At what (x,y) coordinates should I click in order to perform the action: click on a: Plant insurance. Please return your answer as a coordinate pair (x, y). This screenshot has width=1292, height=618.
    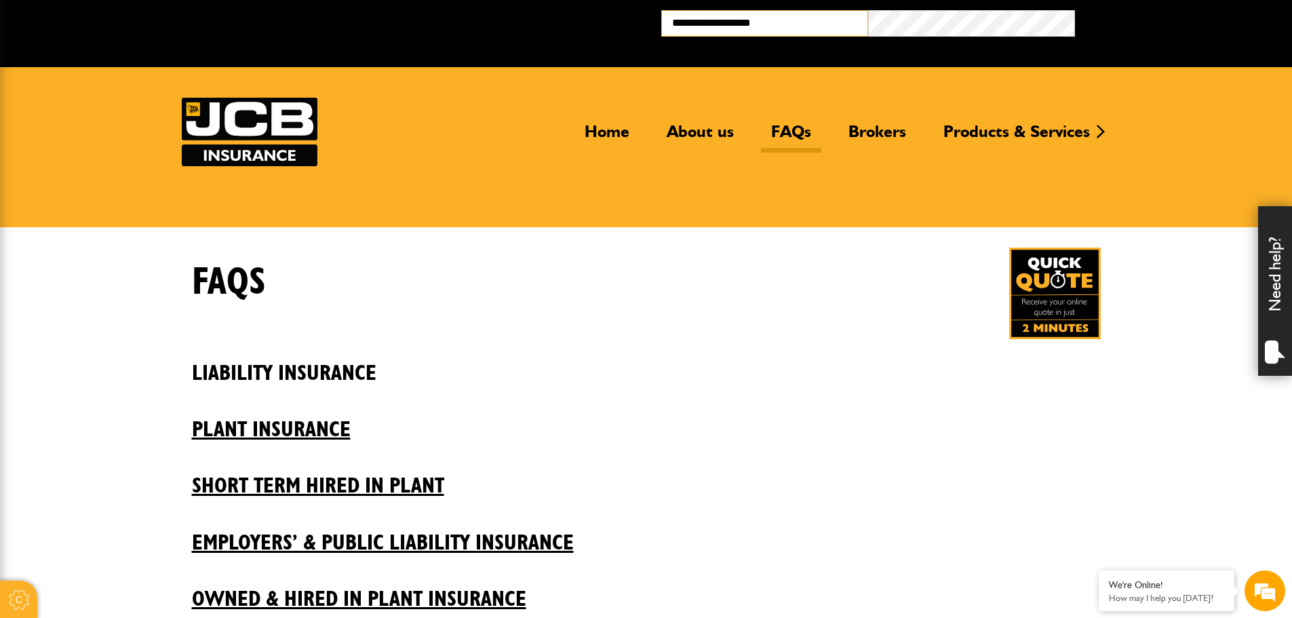
    Looking at the image, I should click on (646, 419).